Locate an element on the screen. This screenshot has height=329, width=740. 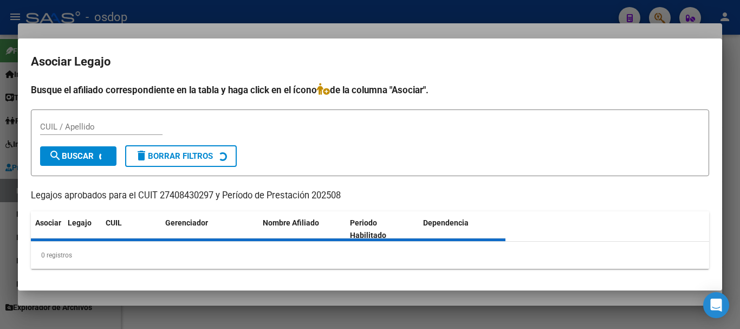
datatable-header-cell: CUIL is located at coordinates (131, 229).